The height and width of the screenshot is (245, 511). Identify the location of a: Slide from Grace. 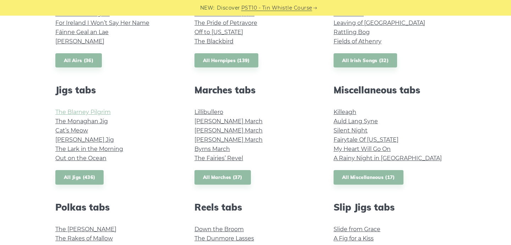
(357, 229).